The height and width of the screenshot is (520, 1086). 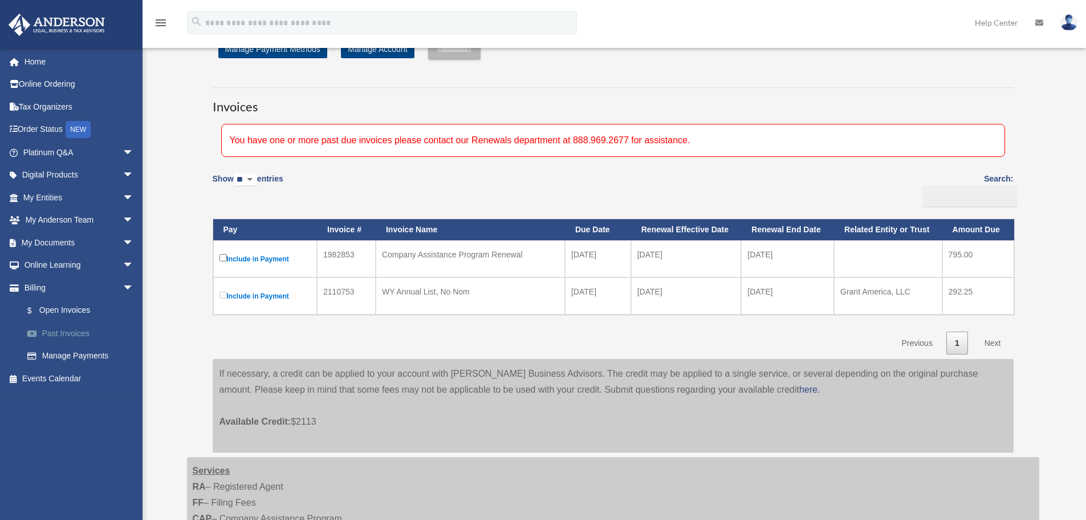 What do you see at coordinates (613, 102) in the screenshot?
I see `h3: Invoices` at bounding box center [613, 102].